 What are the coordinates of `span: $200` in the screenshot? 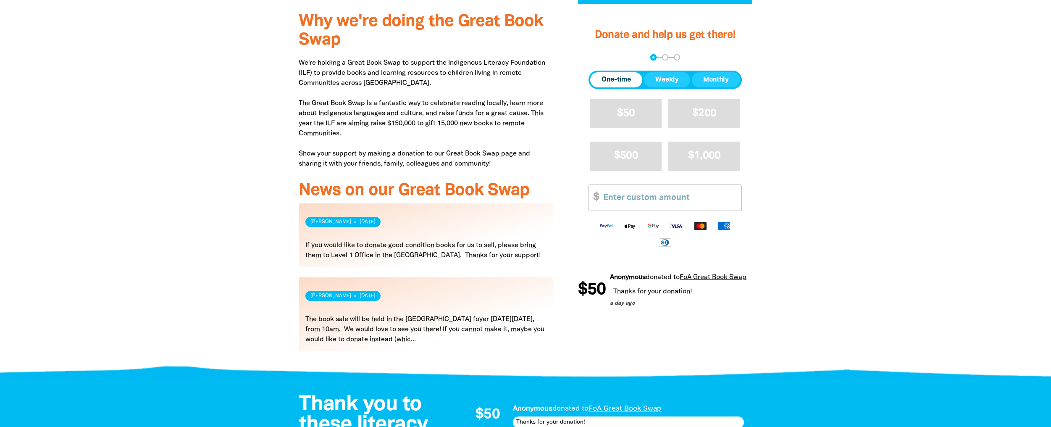 It's located at (704, 113).